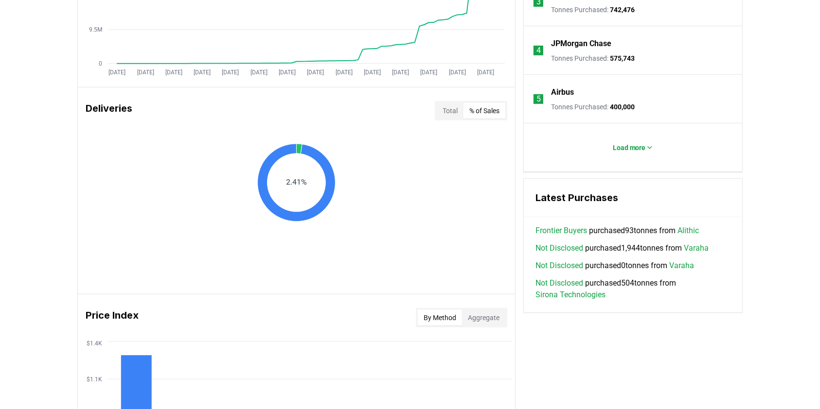 The height and width of the screenshot is (409, 820). Describe the element at coordinates (617, 231) in the screenshot. I see `span: purchased 93 tonnes from` at that location.